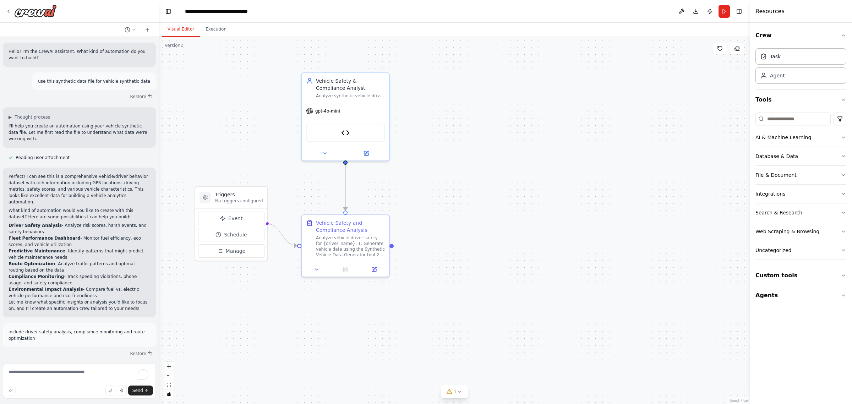 This screenshot has height=404, width=852. What do you see at coordinates (282, 235) in the screenshot?
I see `g: Edge from triggers to 0a61d1a0-07ff-4b8d-8484-8aa72dcdf865` at bounding box center [282, 235].